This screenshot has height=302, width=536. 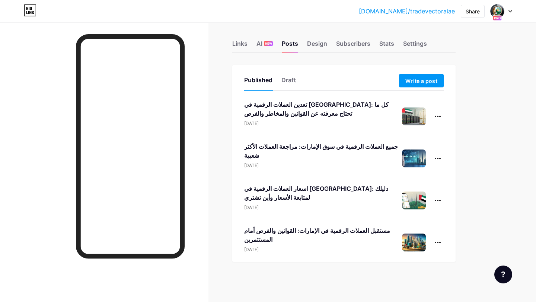 I want to click on div: Design, so click(x=317, y=46).